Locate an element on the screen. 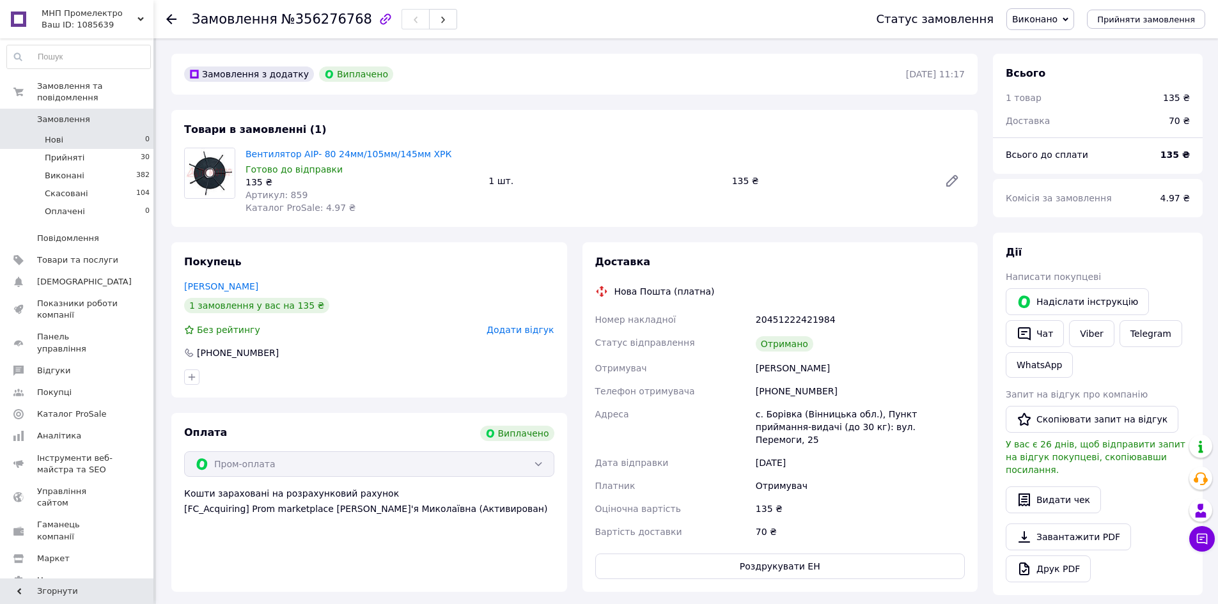 This screenshot has width=1218, height=604. span: МНП Промелектро is located at coordinates (90, 13).